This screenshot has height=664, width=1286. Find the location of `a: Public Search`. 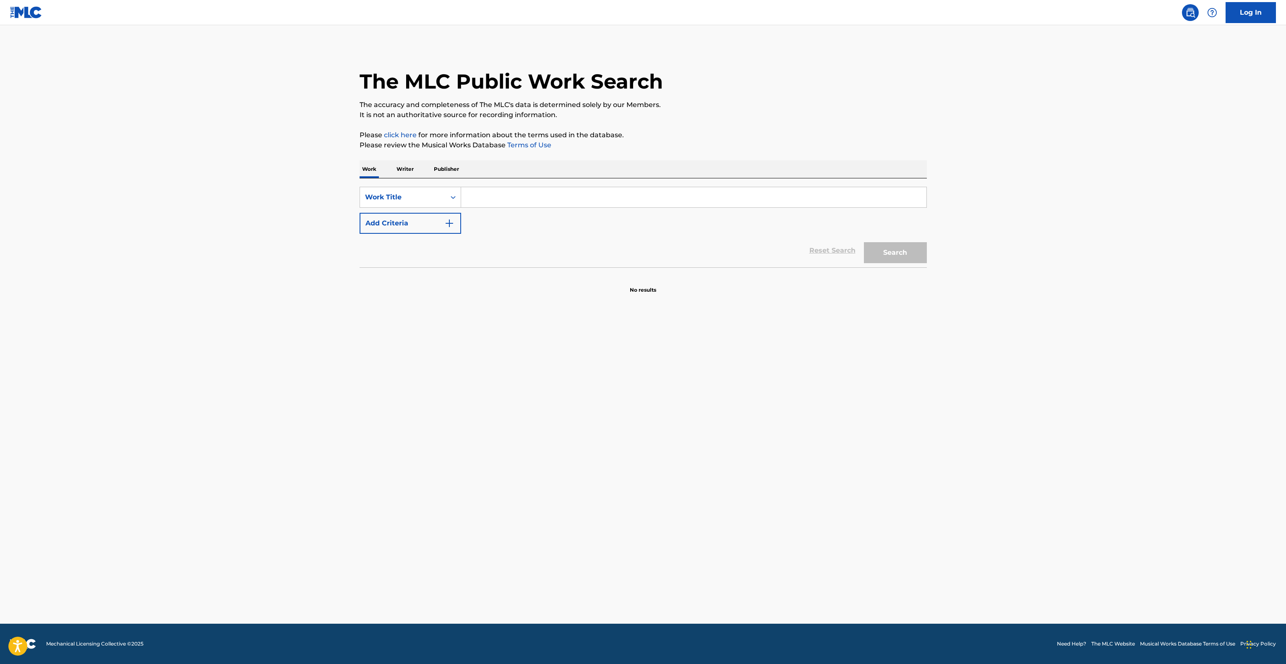

a: Public Search is located at coordinates (1190, 13).